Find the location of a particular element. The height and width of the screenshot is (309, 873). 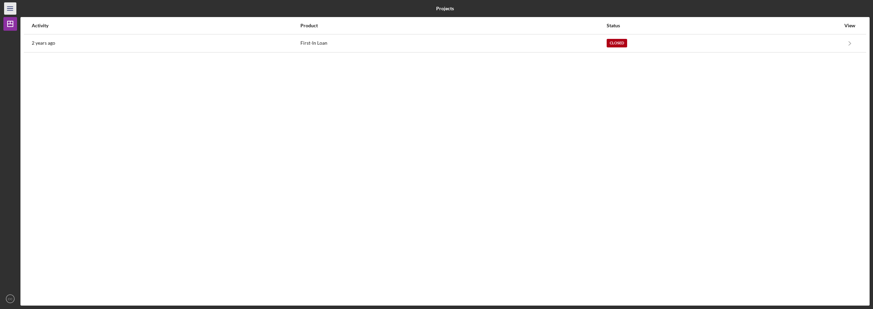

button: CC is located at coordinates (10, 299).